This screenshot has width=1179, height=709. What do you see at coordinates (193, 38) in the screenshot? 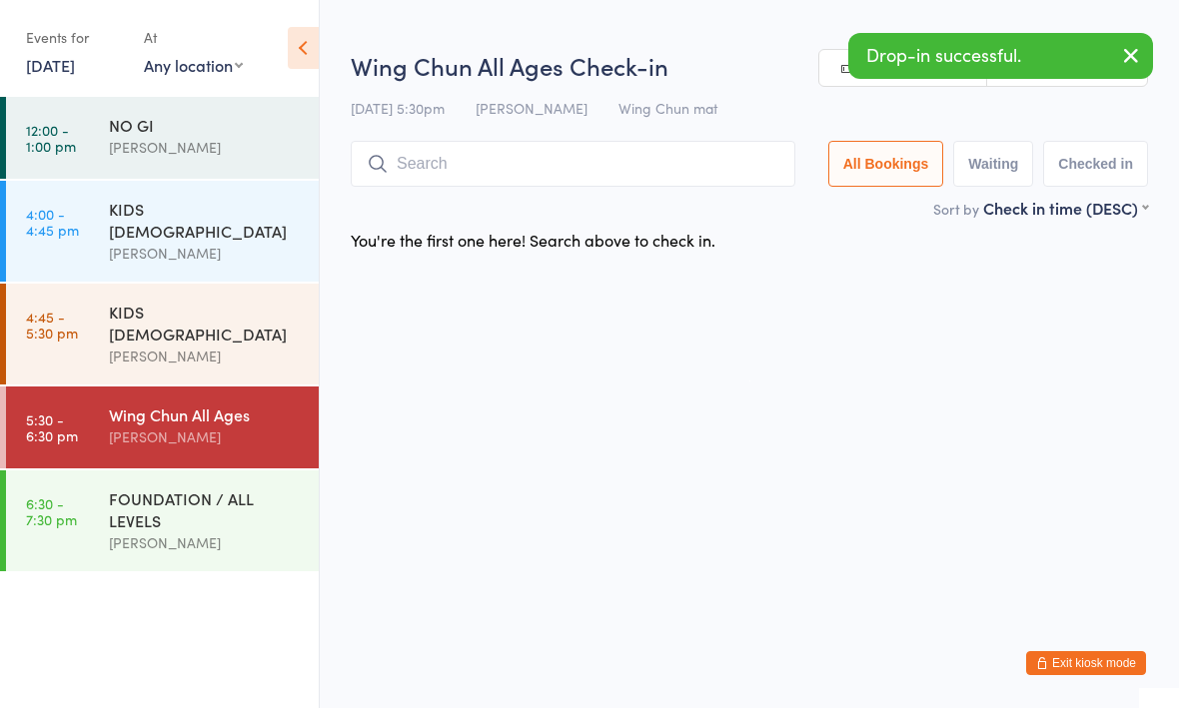
I see `div: At` at bounding box center [193, 38].